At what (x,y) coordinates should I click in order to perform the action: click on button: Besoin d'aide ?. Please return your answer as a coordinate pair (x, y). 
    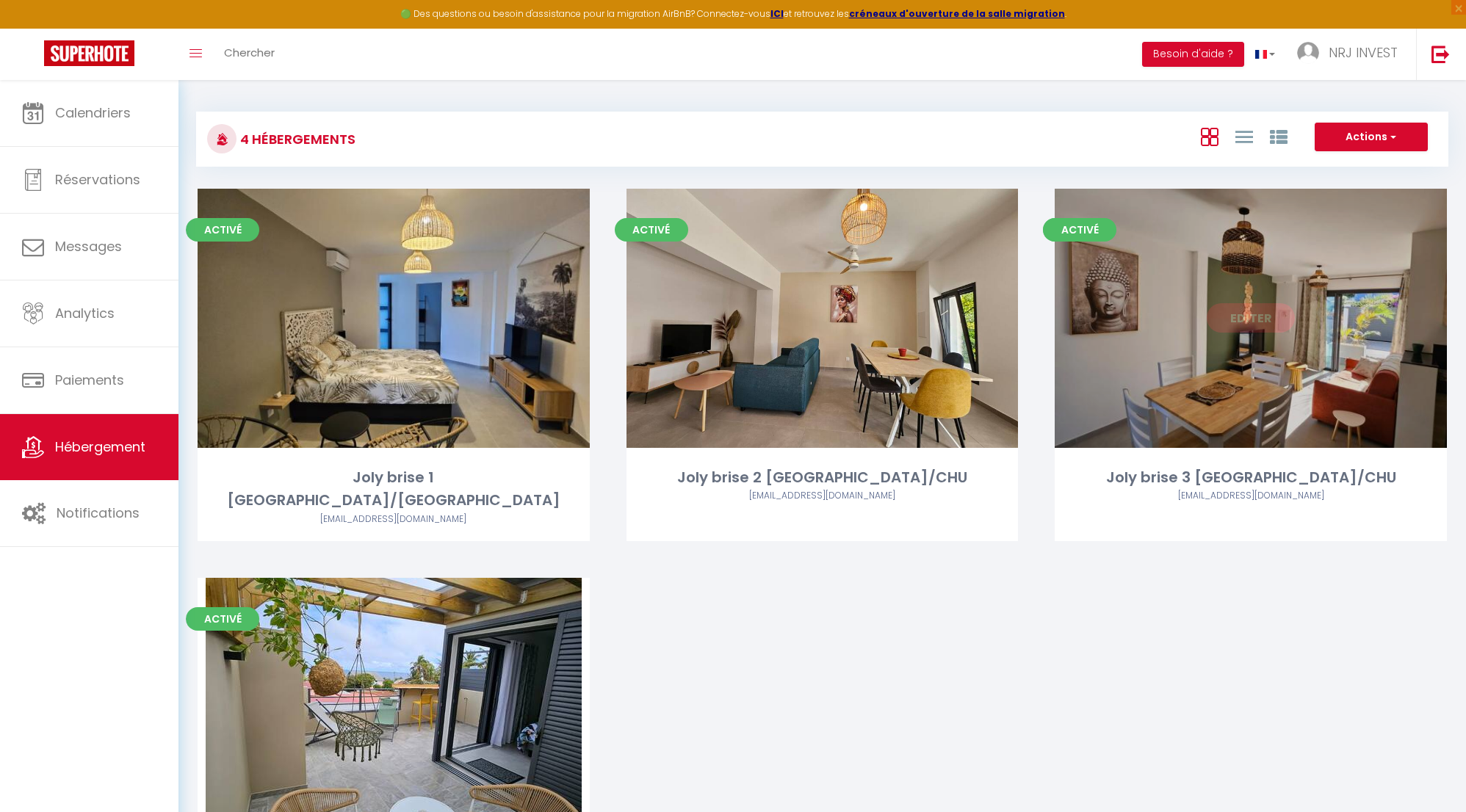
    Looking at the image, I should click on (1193, 54).